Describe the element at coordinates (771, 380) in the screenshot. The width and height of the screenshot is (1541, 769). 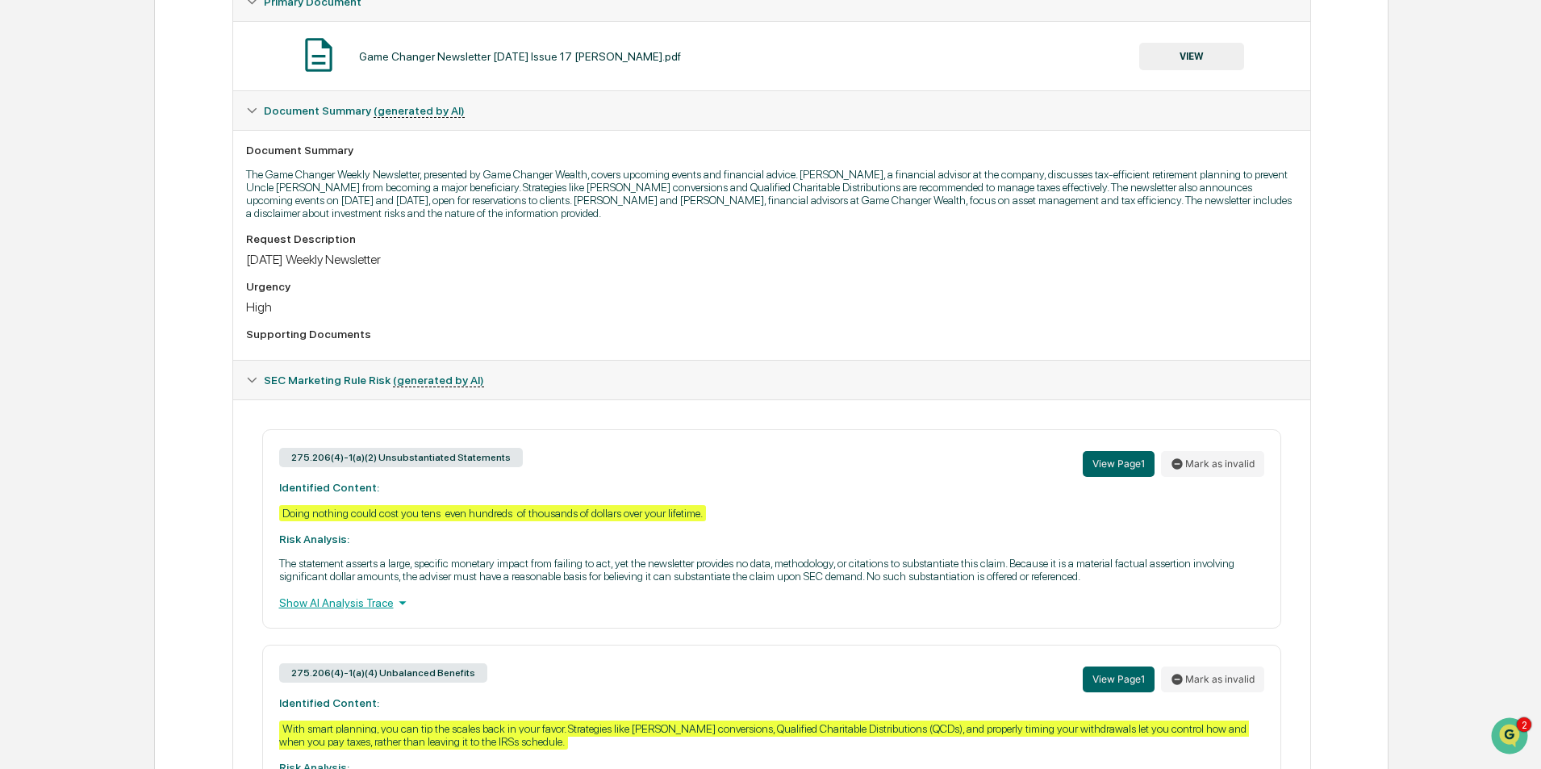
I see `div: SEC Marketing Rule Risk (generated by AI)` at that location.